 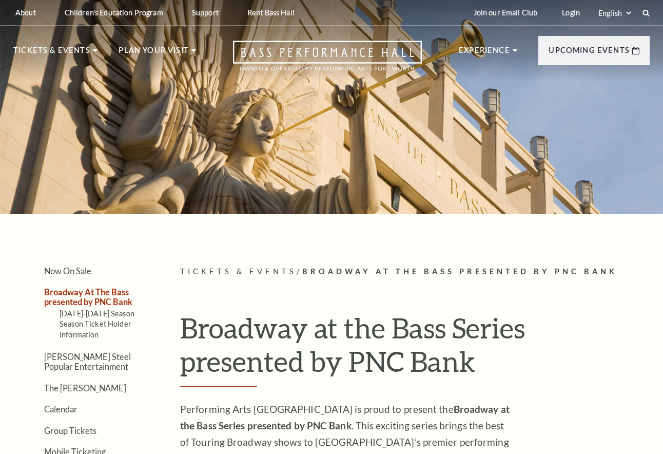 What do you see at coordinates (460, 271) in the screenshot?
I see `span: Broadway At The Bass presented by PNC Bank` at bounding box center [460, 271].